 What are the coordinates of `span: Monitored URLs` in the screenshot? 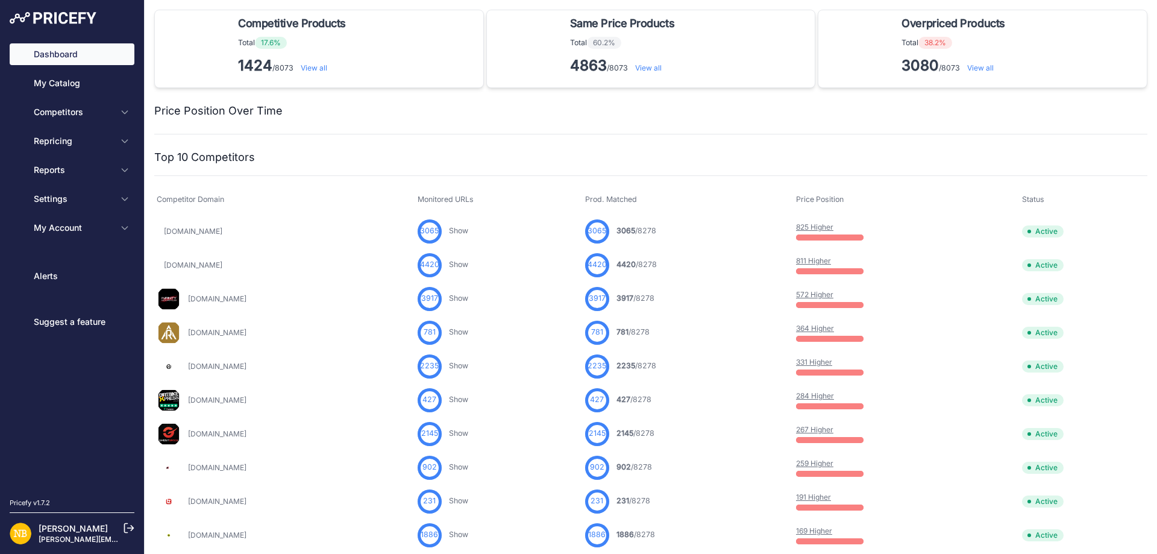 It's located at (445, 199).